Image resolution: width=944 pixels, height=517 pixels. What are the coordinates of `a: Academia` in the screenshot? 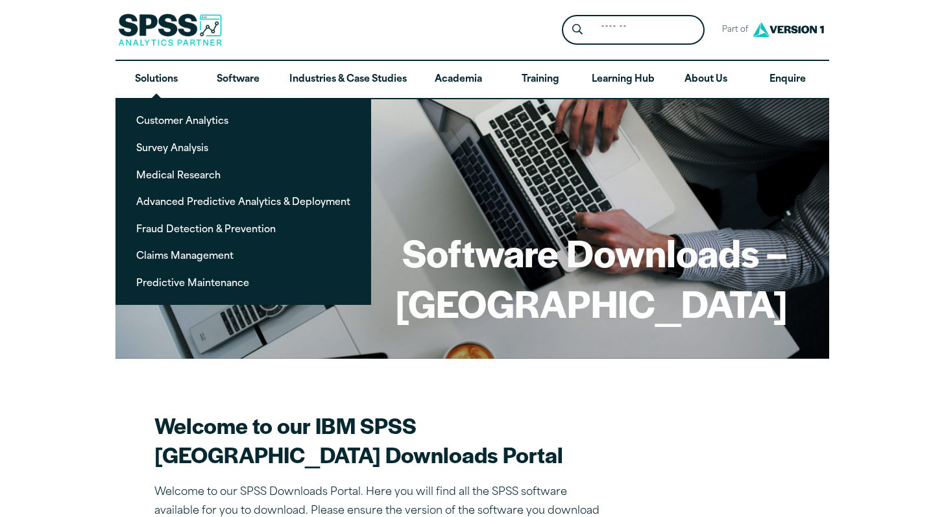 It's located at (458, 80).